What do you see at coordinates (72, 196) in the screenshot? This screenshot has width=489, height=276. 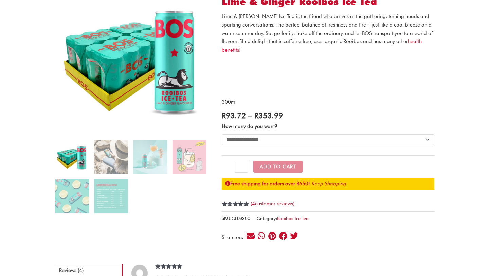 I see `img: Lime & Ginger Rooibos Ice Tea - Image 5` at bounding box center [72, 196].